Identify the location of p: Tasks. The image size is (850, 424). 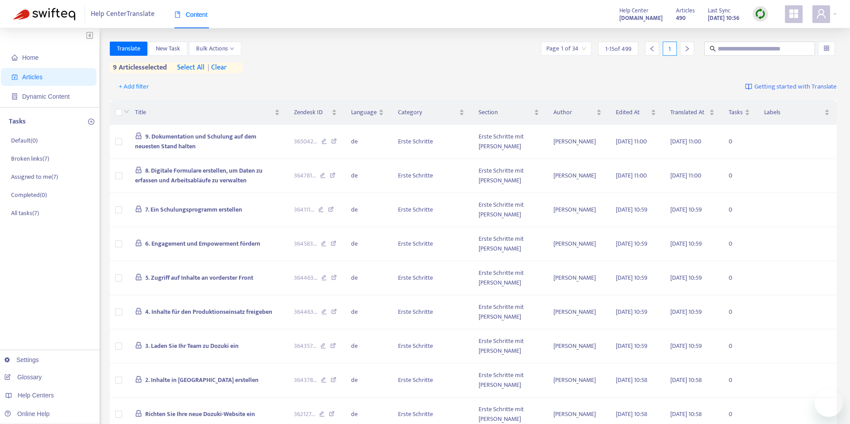
(17, 122).